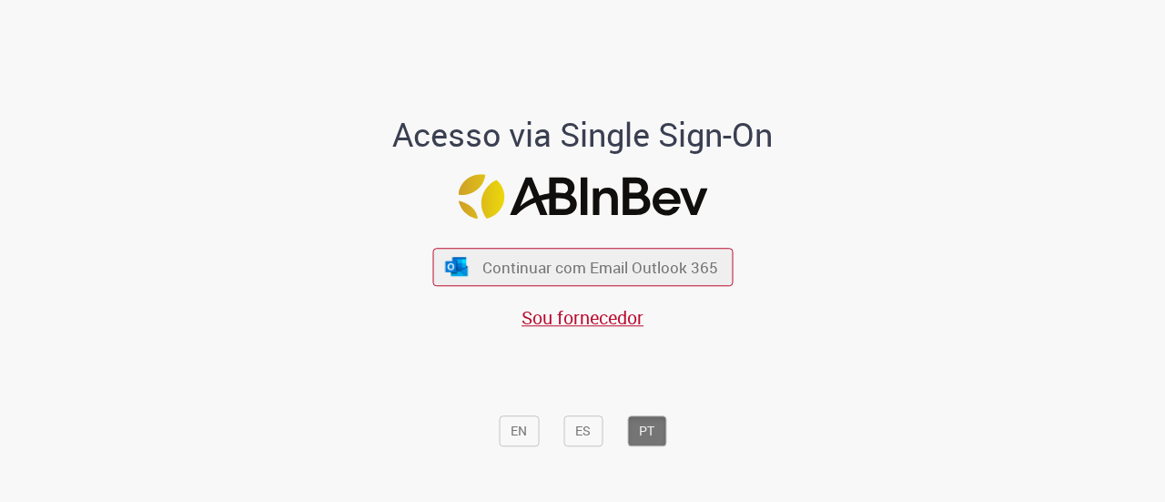  I want to click on button: PT, so click(646, 431).